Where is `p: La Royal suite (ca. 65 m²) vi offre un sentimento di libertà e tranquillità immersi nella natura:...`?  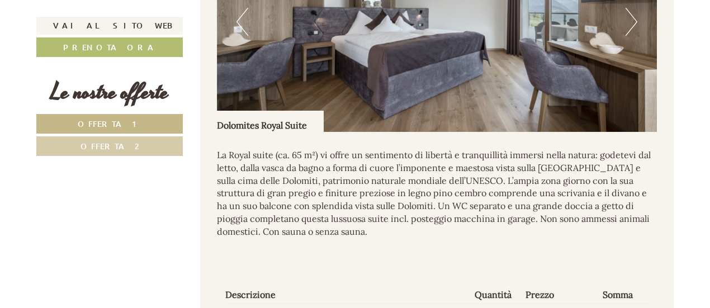 p: La Royal suite (ca. 65 m²) vi offre un sentimento di libertà e tranquillità immersi nella natura:... is located at coordinates (437, 194).